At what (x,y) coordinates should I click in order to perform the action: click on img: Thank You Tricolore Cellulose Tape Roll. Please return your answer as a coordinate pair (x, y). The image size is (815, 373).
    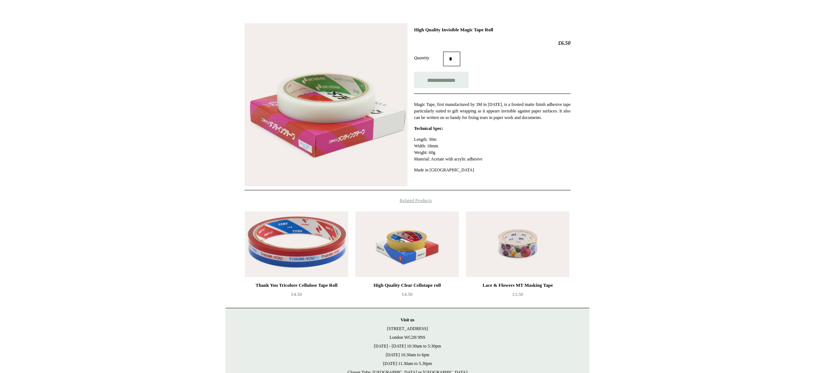
    Looking at the image, I should click on (297, 244).